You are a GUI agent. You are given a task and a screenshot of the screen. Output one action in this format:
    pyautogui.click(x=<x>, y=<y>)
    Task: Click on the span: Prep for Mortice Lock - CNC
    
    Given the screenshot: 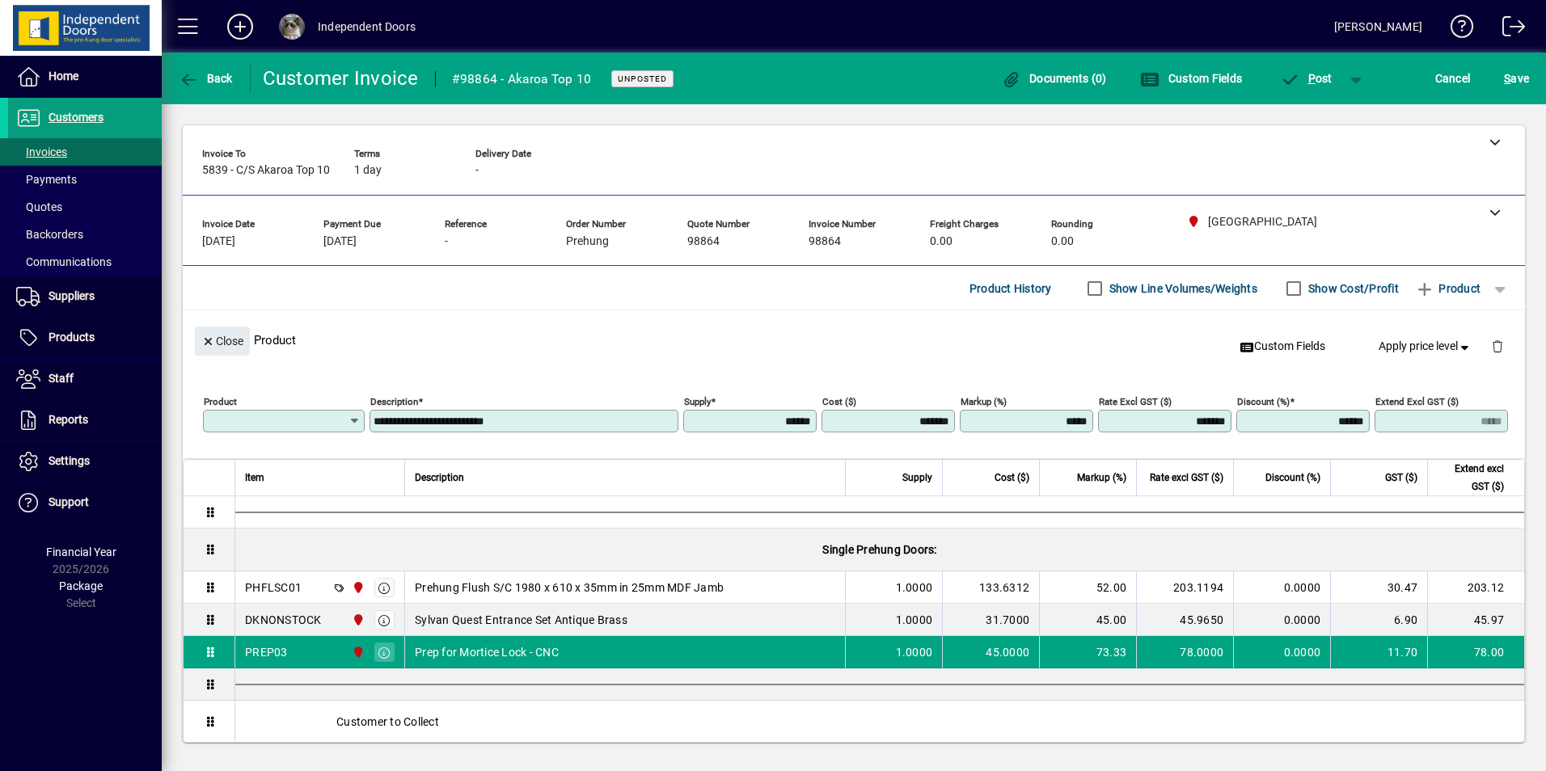 What is the action you would take?
    pyautogui.click(x=487, y=653)
    